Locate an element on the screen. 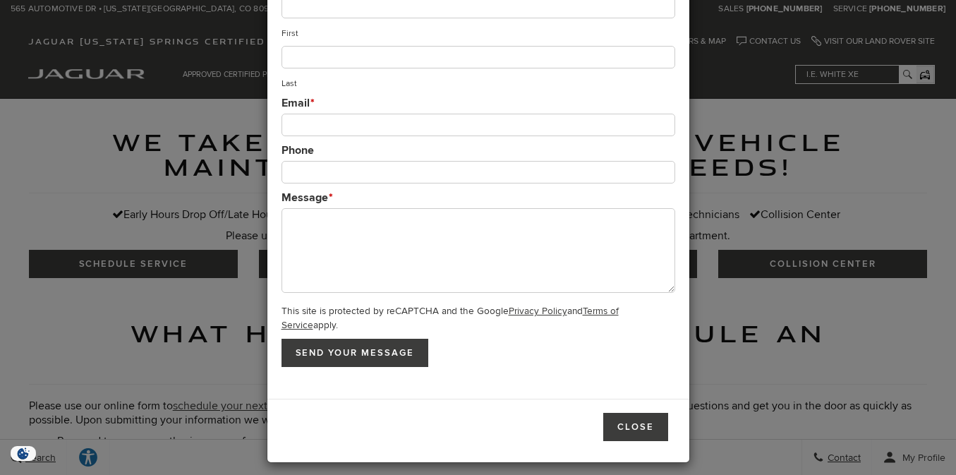 This screenshot has width=956, height=475. label: Email is located at coordinates (298, 103).